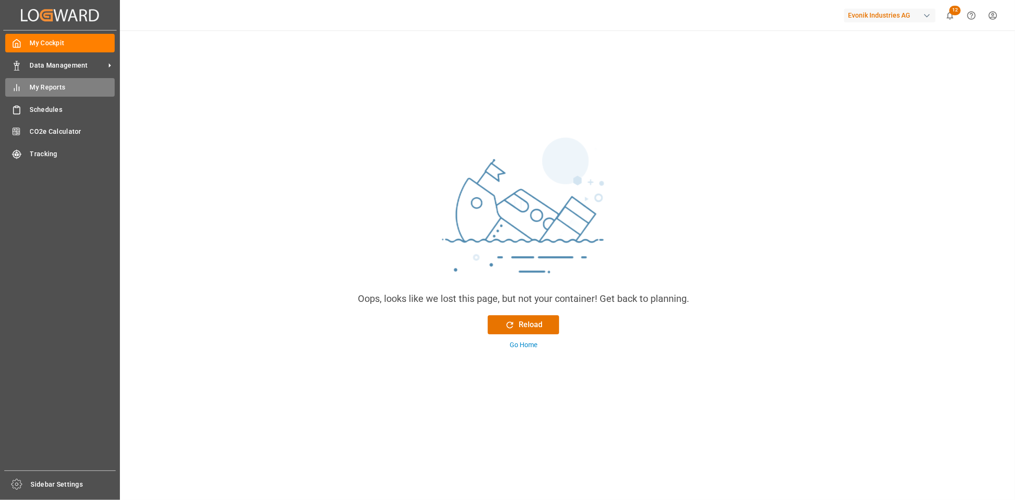 The width and height of the screenshot is (1015, 500). Describe the element at coordinates (72, 131) in the screenshot. I see `span: CO2e Calculator` at that location.